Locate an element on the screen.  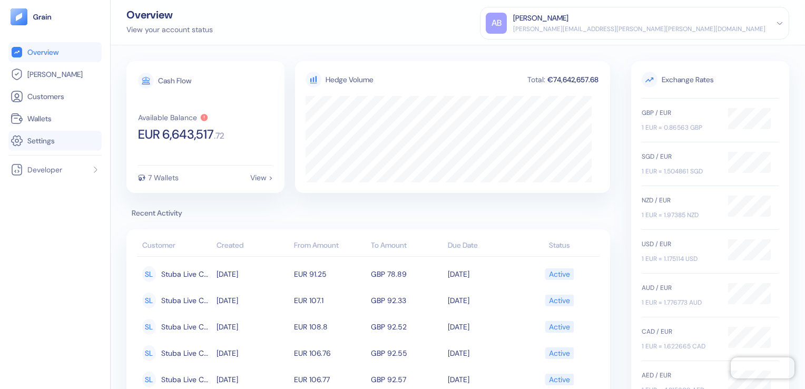
a: Settings is located at coordinates (55, 141).